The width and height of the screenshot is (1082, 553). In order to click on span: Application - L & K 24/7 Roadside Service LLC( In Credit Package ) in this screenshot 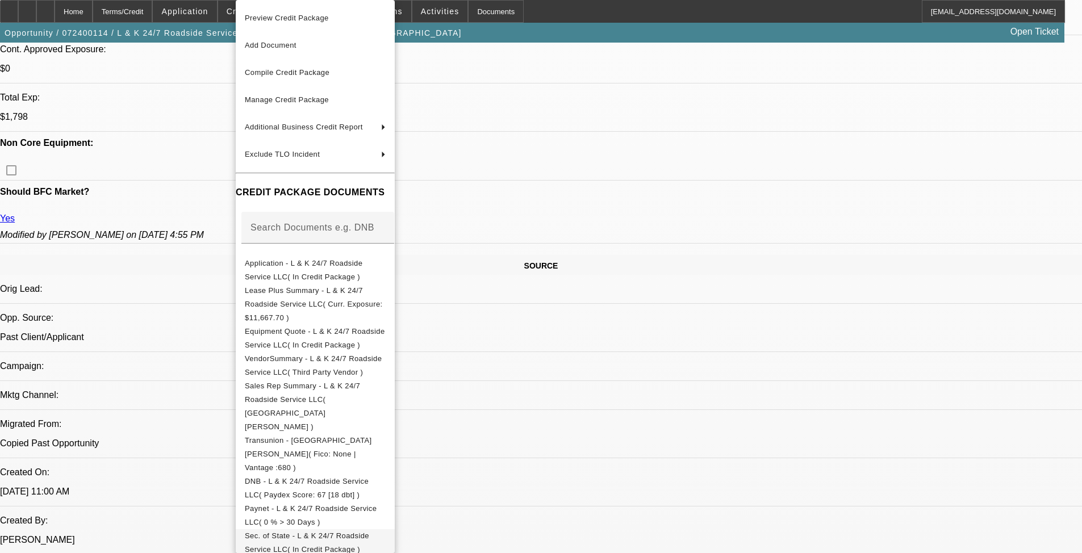, I will do `click(303, 270)`.